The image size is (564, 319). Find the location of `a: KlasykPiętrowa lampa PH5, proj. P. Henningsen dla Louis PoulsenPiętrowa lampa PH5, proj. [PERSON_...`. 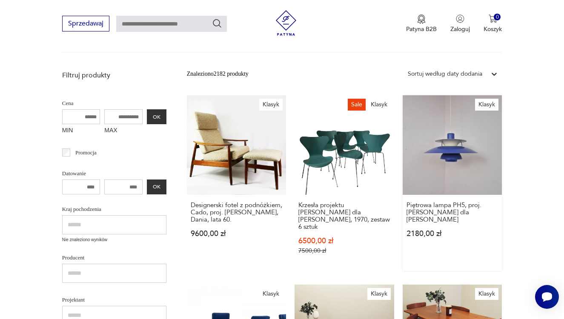

a: KlasykPiętrowa lampa PH5, proj. P. Henningsen dla Louis PoulsenPiętrowa lampa PH5, proj. [PERSON_... is located at coordinates (452, 183).